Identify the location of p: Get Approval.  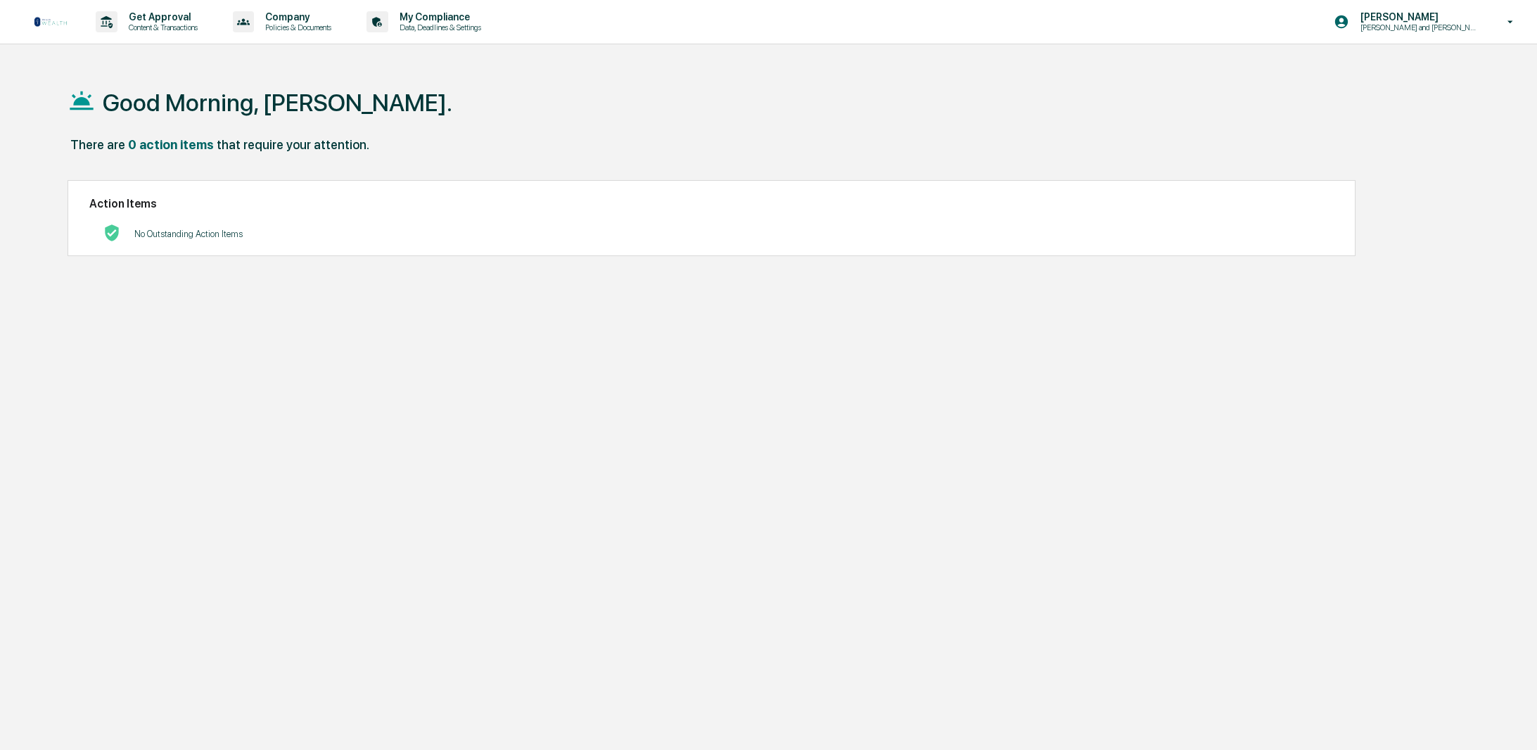
(161, 17).